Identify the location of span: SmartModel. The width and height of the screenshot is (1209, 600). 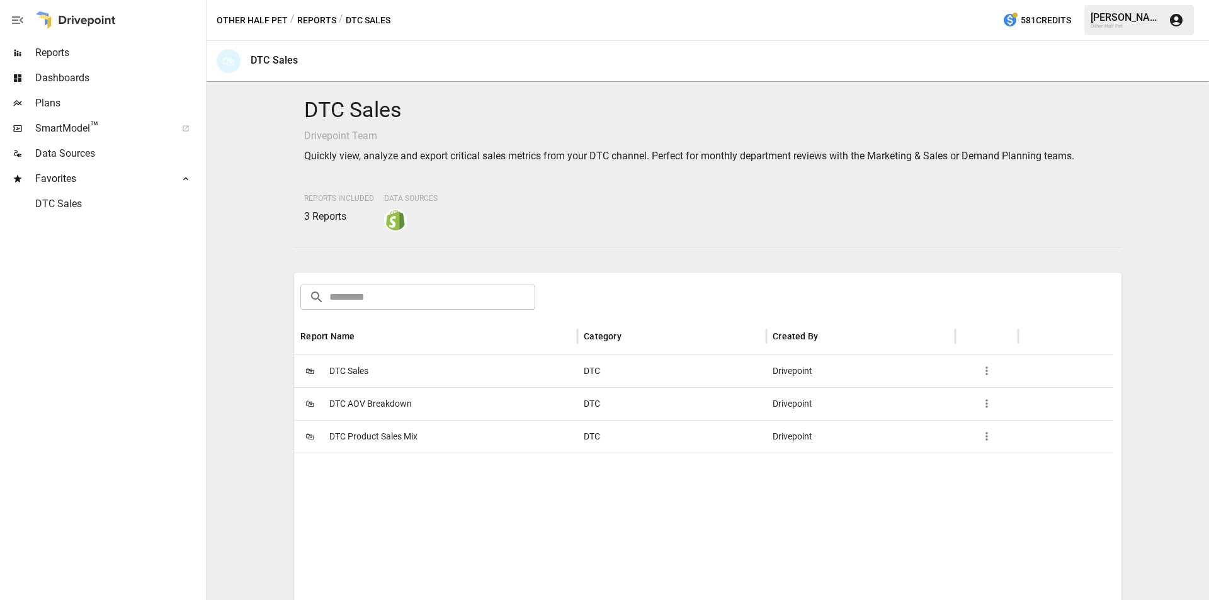
(101, 128).